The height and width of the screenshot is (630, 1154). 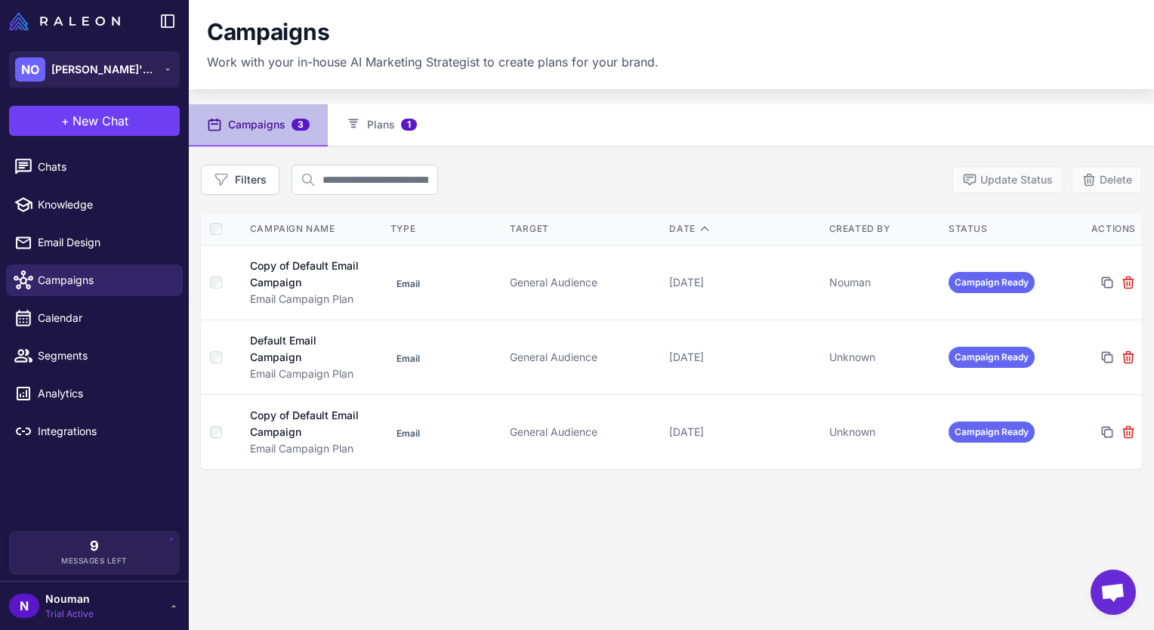 What do you see at coordinates (1102, 229) in the screenshot?
I see `th: Actions` at bounding box center [1102, 229].